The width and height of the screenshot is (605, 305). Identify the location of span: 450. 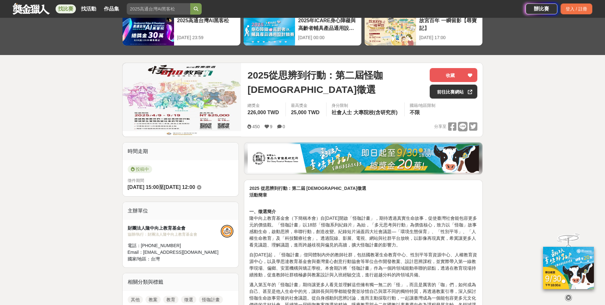
(256, 126).